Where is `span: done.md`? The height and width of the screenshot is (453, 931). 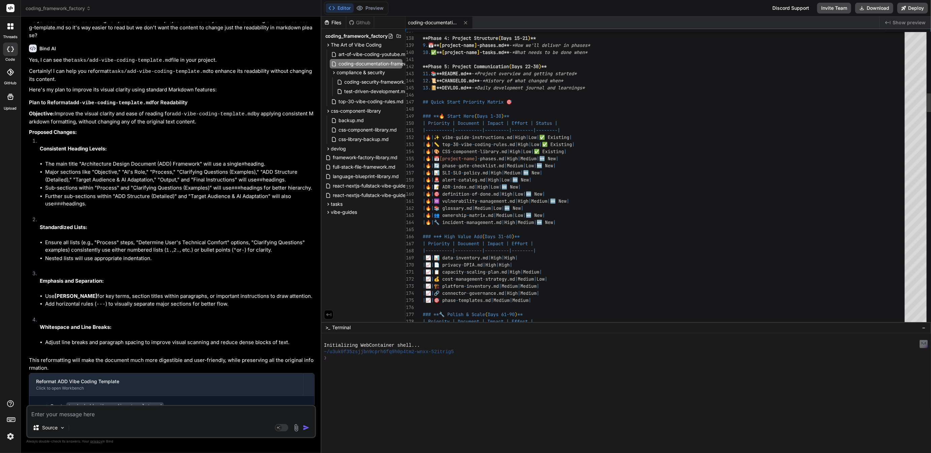
span: done.md is located at coordinates (490, 194).